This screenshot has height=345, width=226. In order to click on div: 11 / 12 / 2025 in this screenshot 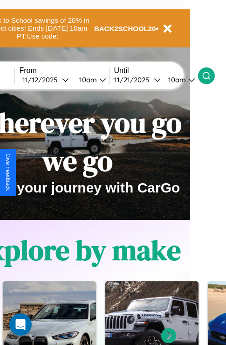, I will do `click(42, 80)`.